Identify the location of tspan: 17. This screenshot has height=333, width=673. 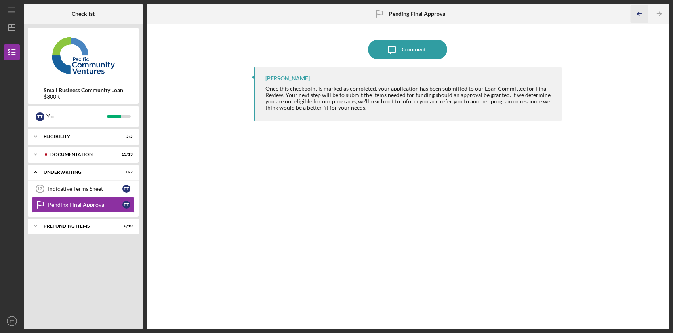
(40, 189).